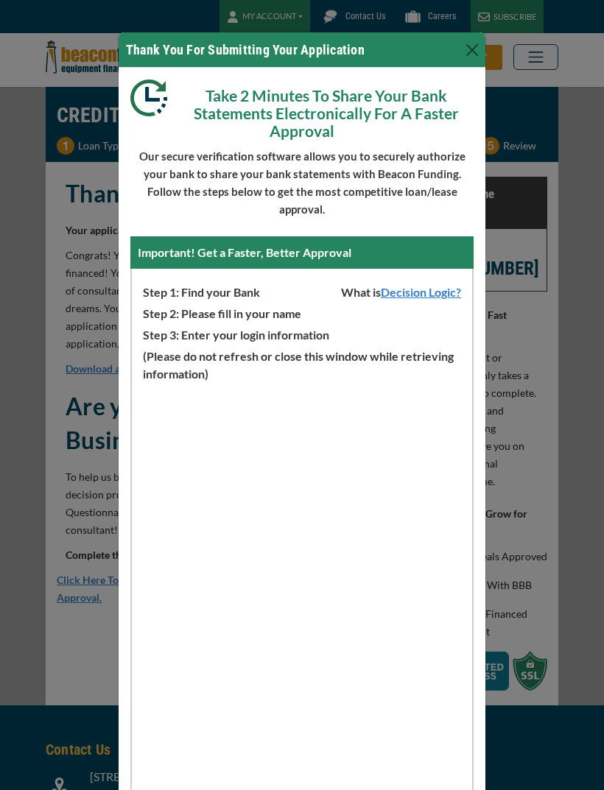  What do you see at coordinates (472, 50) in the screenshot?
I see `button: Close` at bounding box center [472, 50].